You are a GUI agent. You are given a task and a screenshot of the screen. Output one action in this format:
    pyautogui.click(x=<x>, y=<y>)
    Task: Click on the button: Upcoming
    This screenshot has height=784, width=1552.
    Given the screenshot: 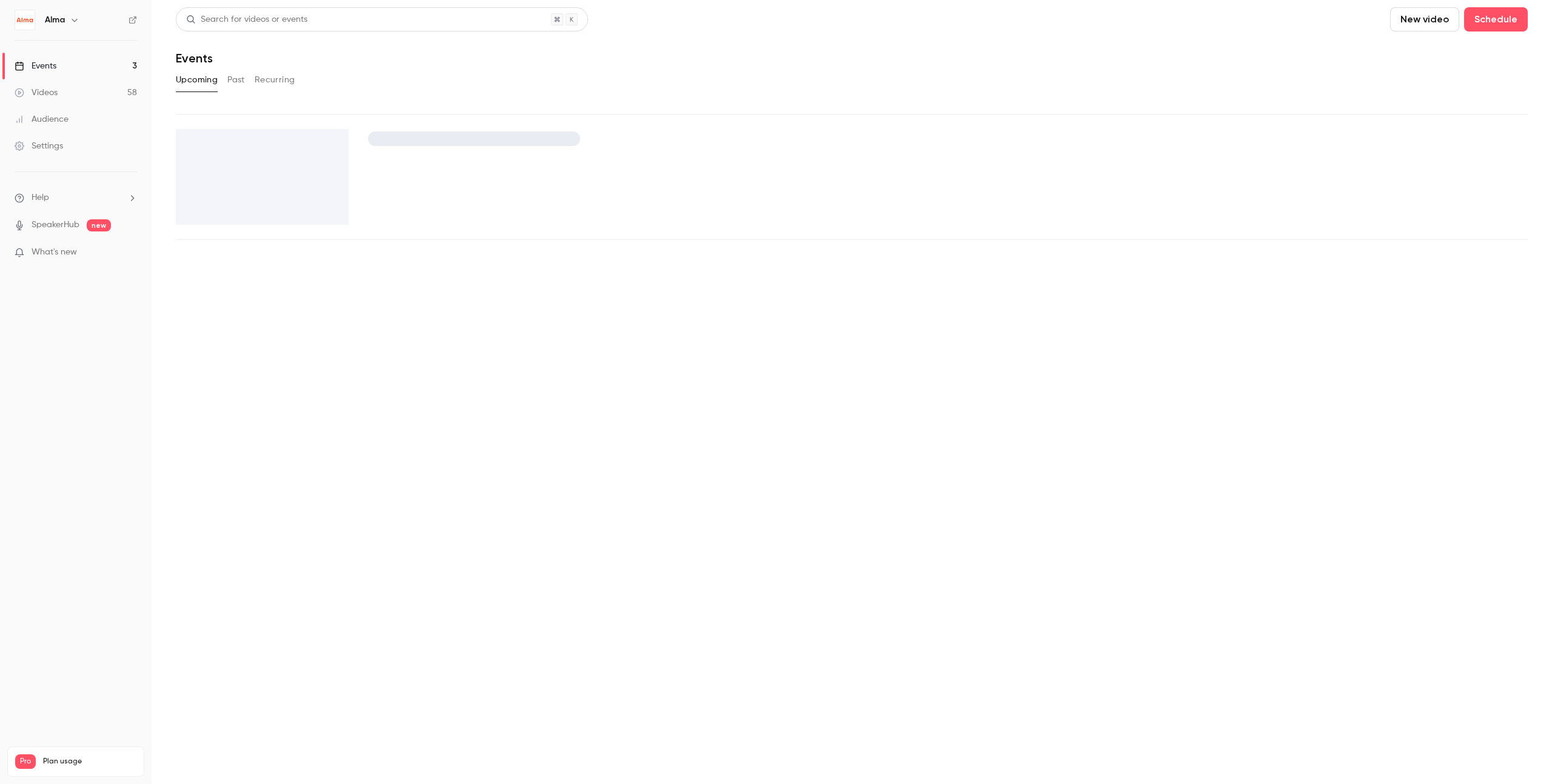 What is the action you would take?
    pyautogui.click(x=196, y=80)
    